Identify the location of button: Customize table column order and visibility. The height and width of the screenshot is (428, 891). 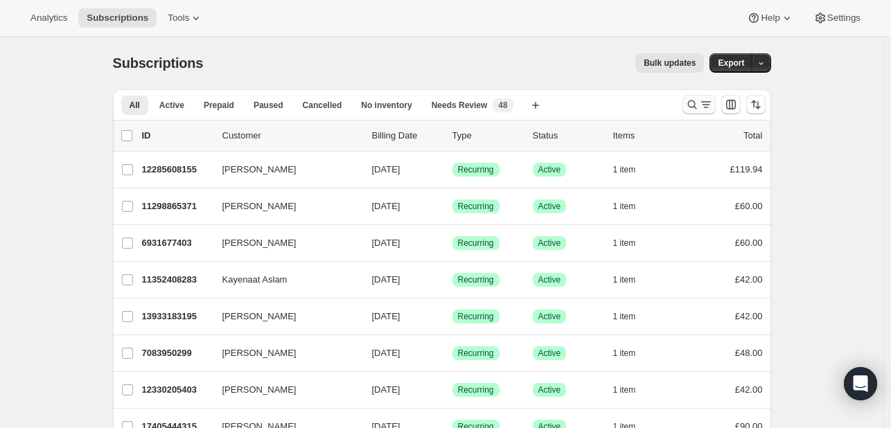
(731, 105).